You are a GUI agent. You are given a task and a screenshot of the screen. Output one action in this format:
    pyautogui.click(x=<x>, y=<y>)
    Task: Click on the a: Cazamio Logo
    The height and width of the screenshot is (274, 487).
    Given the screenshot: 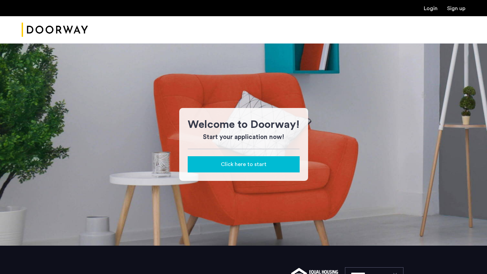 What is the action you would take?
    pyautogui.click(x=55, y=30)
    